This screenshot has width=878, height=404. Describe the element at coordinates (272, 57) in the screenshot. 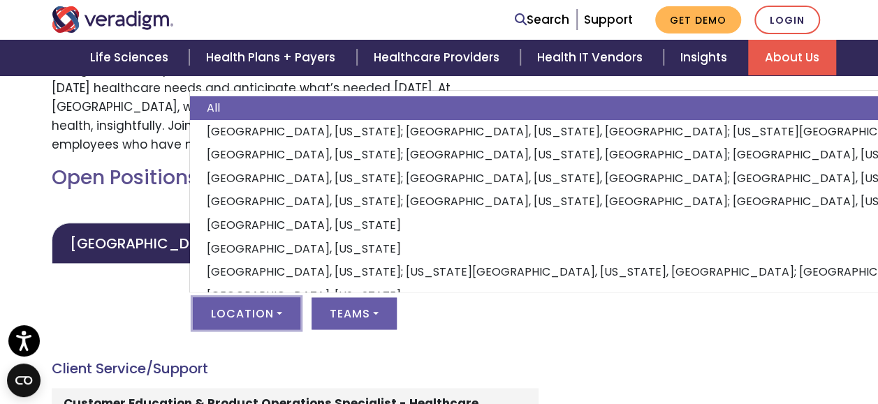

I see `a: Health Plans + Payers` at that location.